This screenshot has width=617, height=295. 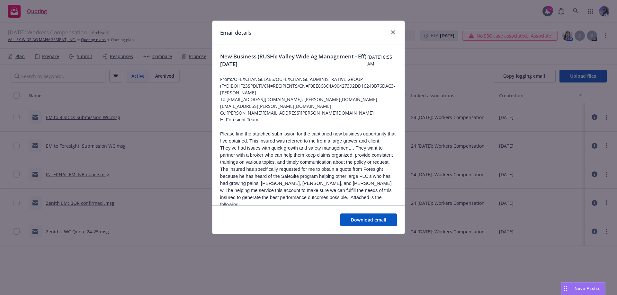 I want to click on a: close, so click(x=393, y=32).